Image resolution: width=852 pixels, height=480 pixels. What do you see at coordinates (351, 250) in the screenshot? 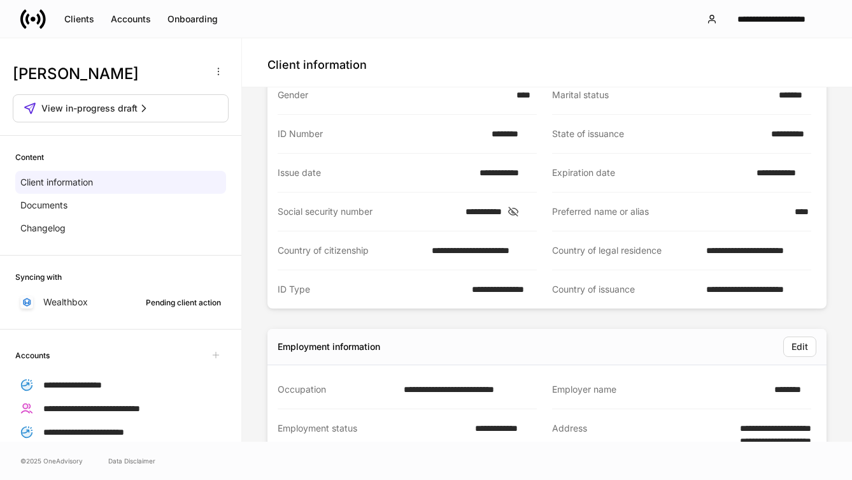
I see `div: Country of citizenship` at bounding box center [351, 250].